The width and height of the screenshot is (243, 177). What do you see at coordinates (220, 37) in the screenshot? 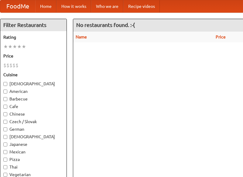
I see `a: Price` at bounding box center [220, 37].